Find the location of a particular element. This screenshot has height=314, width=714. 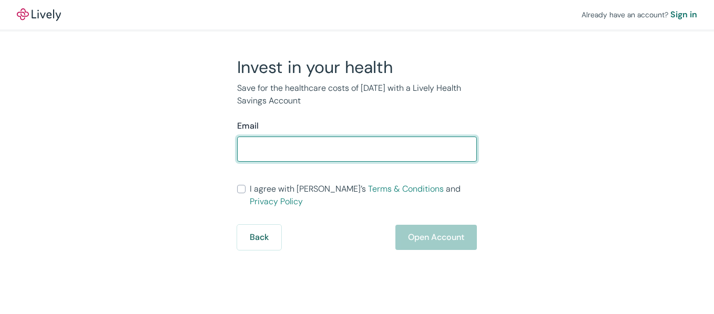

label: Email is located at coordinates (248, 126).